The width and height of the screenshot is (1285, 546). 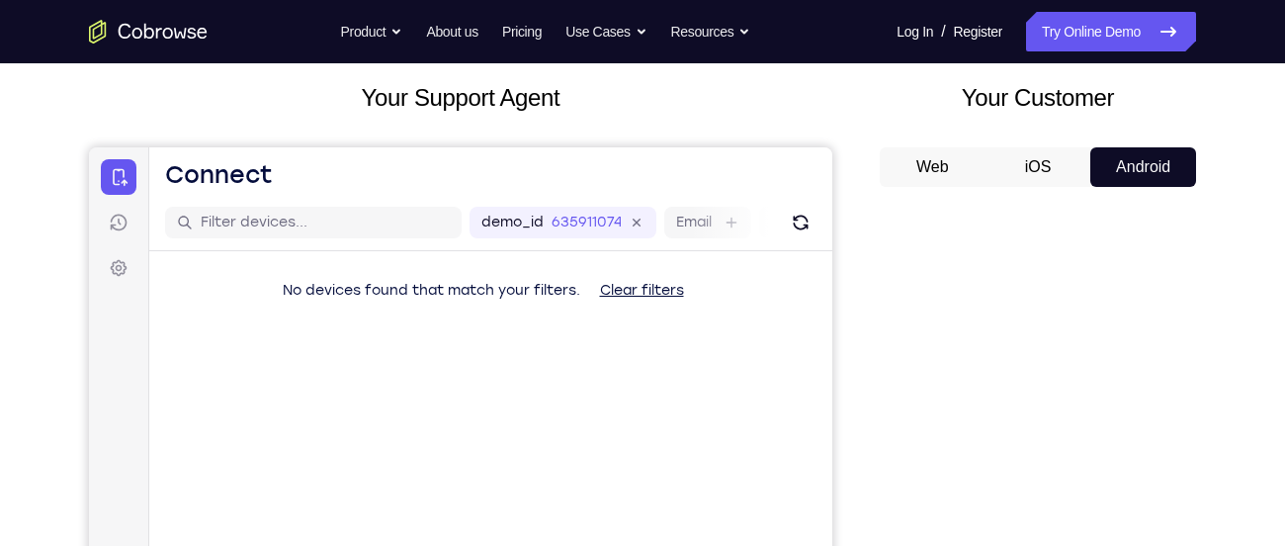 I want to click on button: Refresh, so click(x=712, y=75).